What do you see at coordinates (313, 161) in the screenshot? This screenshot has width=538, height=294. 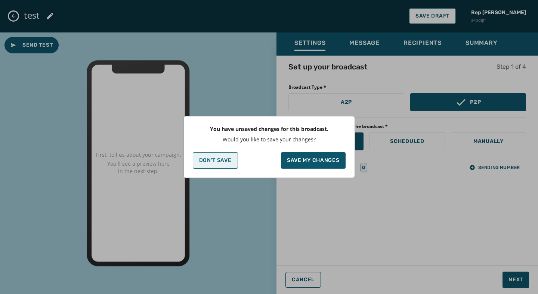 I see `button: Save my changes` at bounding box center [313, 161].